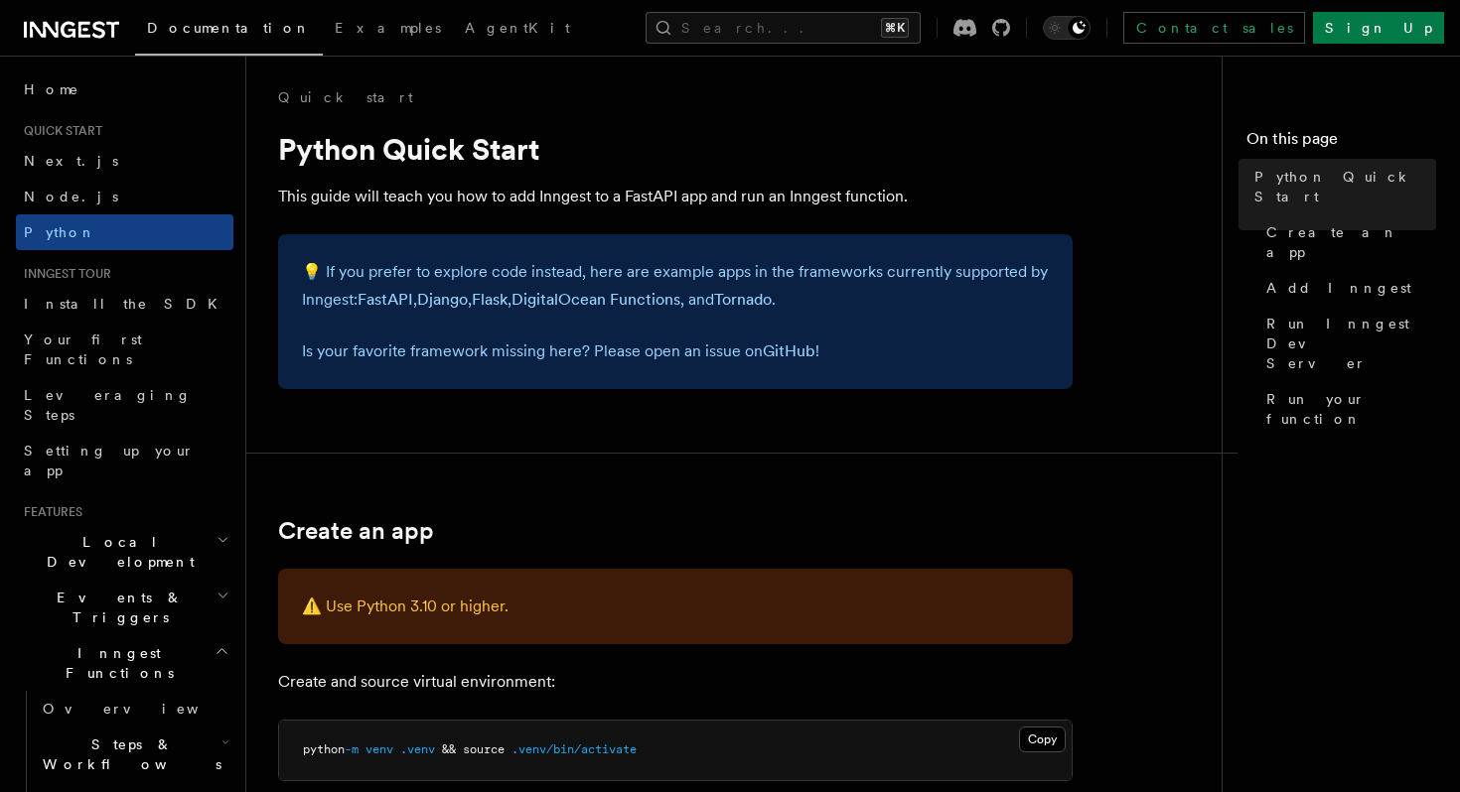  Describe the element at coordinates (49, 512) in the screenshot. I see `span: Features` at that location.